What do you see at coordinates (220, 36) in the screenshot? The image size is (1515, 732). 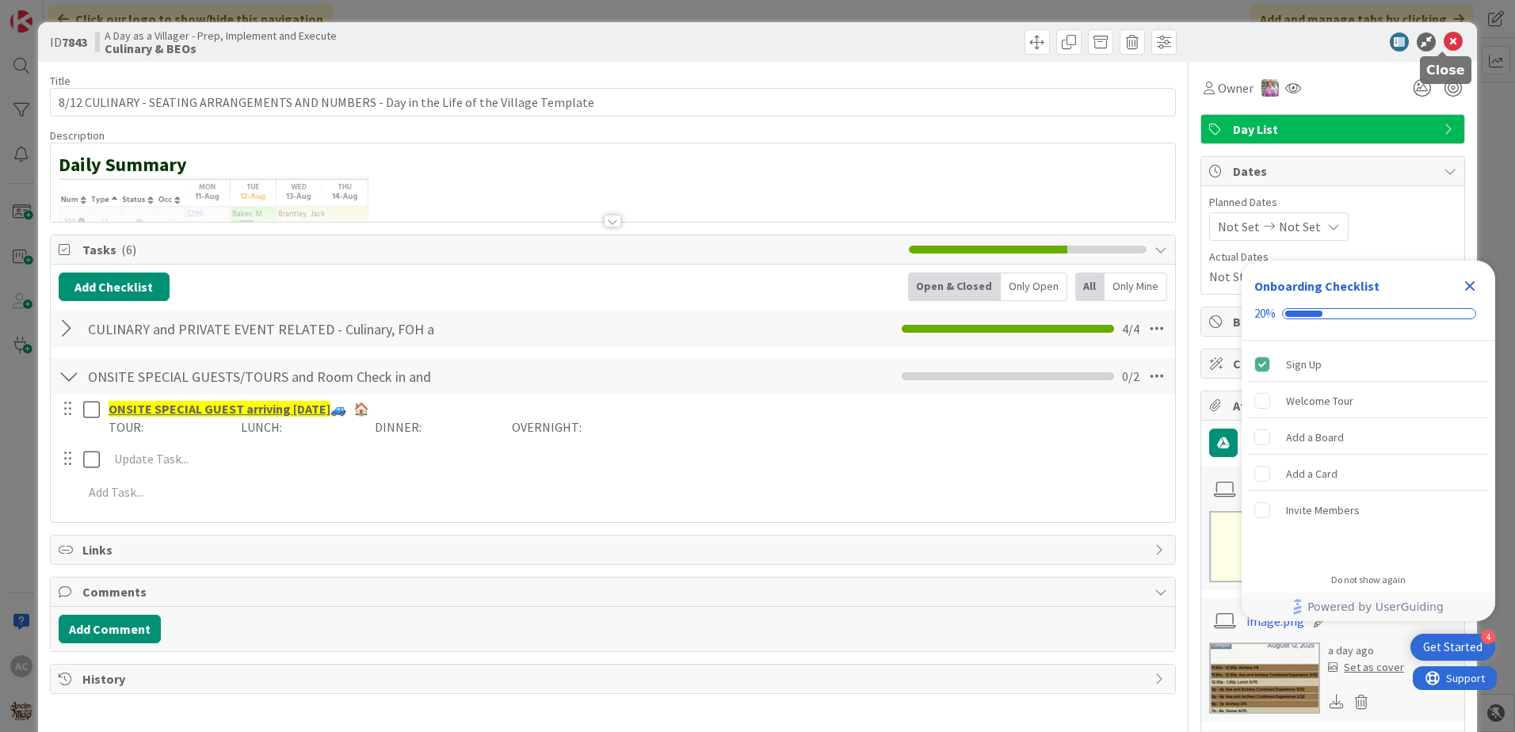 I see `span: A Day as a Villager - Prep, Implement and Execute` at bounding box center [220, 36].